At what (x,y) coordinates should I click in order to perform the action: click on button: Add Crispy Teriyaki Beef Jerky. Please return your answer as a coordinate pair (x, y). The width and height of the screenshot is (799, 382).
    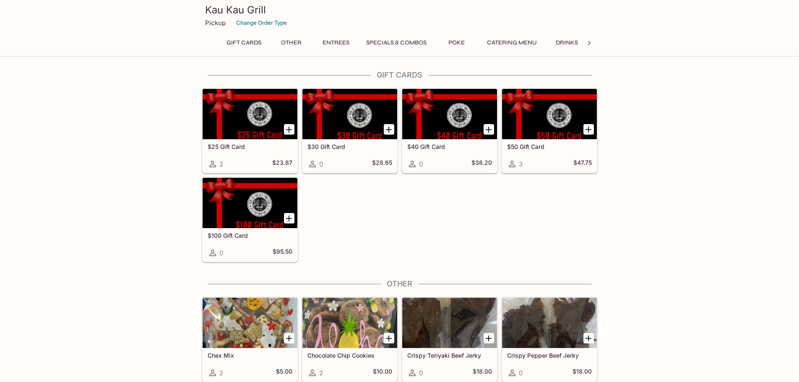
    Looking at the image, I should click on (489, 338).